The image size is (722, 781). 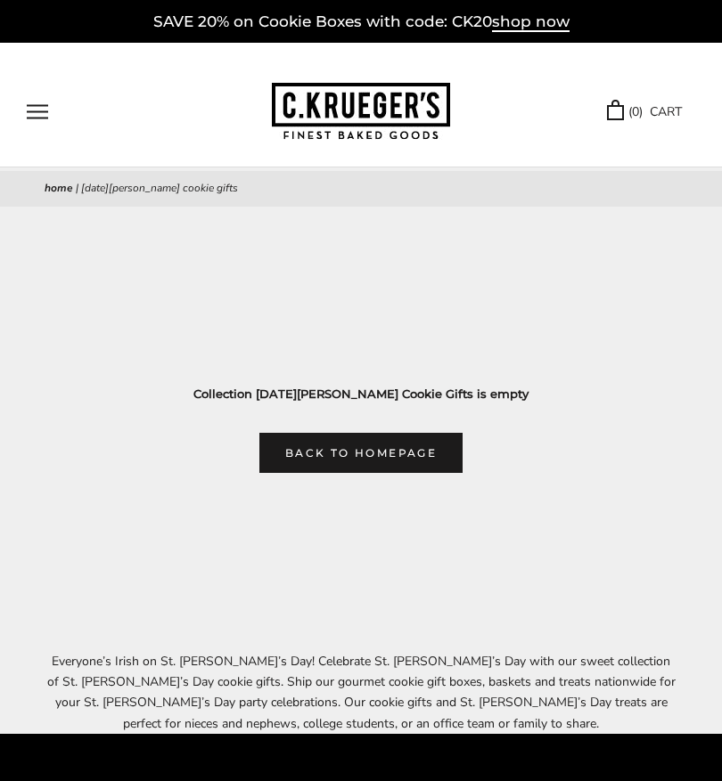 I want to click on span: shop now, so click(x=530, y=22).